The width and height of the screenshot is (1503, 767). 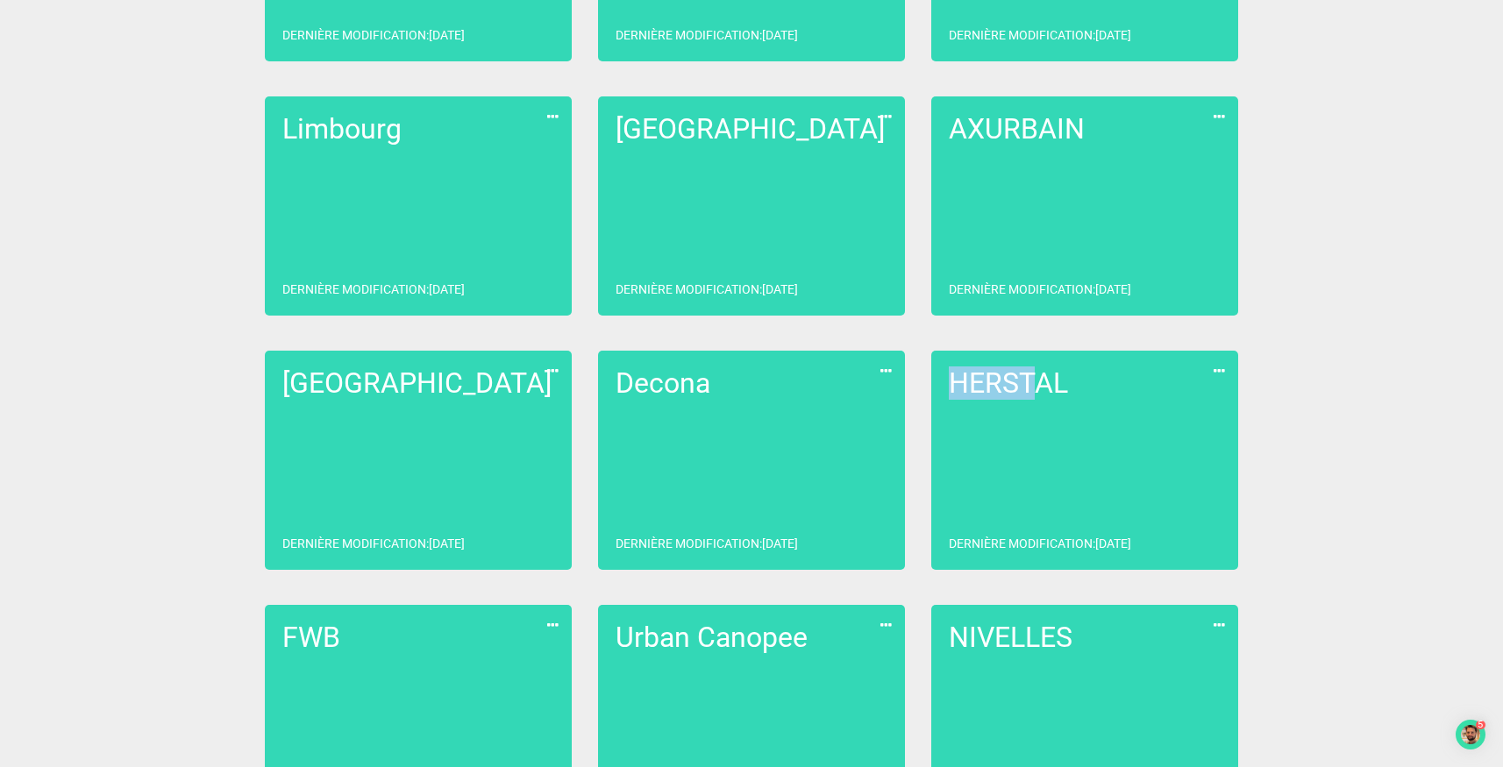 What do you see at coordinates (418, 637) in the screenshot?
I see `h2: FWB` at bounding box center [418, 637].